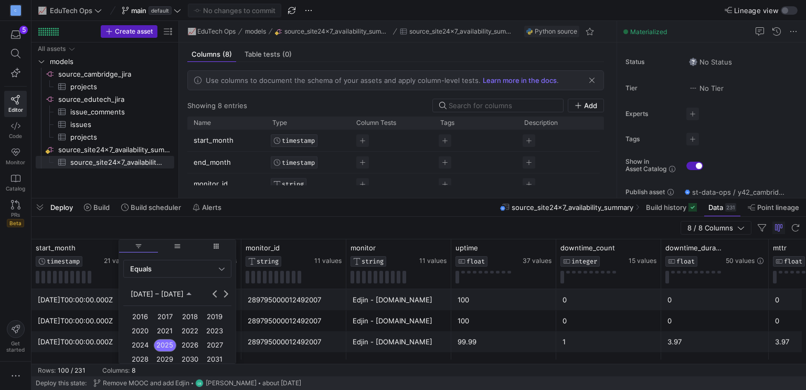 Image resolution: width=806 pixels, height=390 pixels. What do you see at coordinates (165, 317) in the screenshot?
I see `span: 2017` at bounding box center [165, 317].